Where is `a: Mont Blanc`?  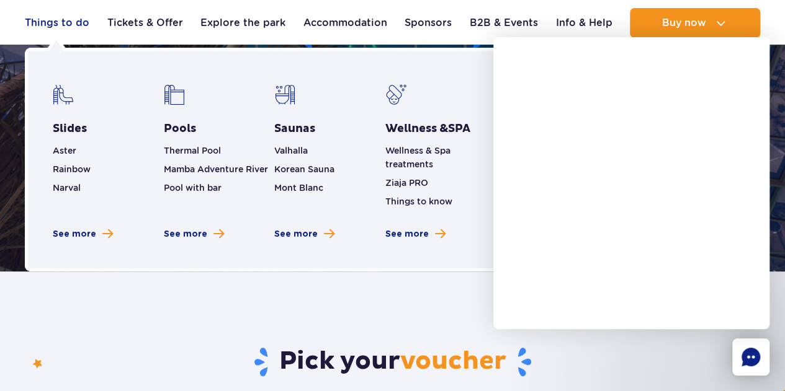 a: Mont Blanc is located at coordinates (298, 188).